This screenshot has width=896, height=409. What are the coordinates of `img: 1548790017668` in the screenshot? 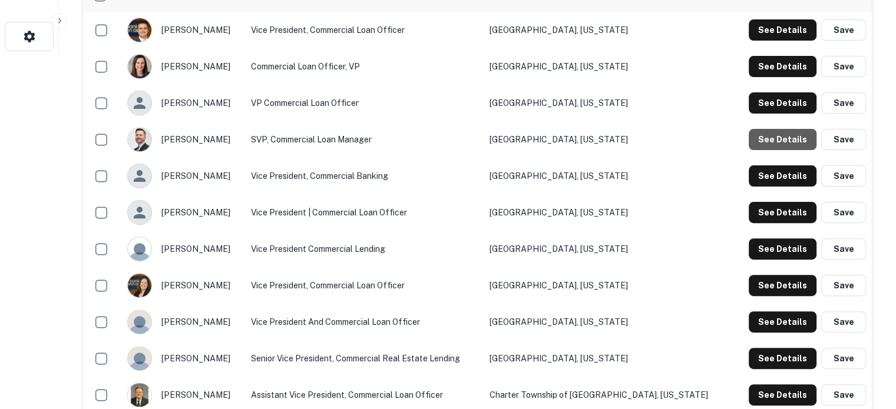 It's located at (140, 286).